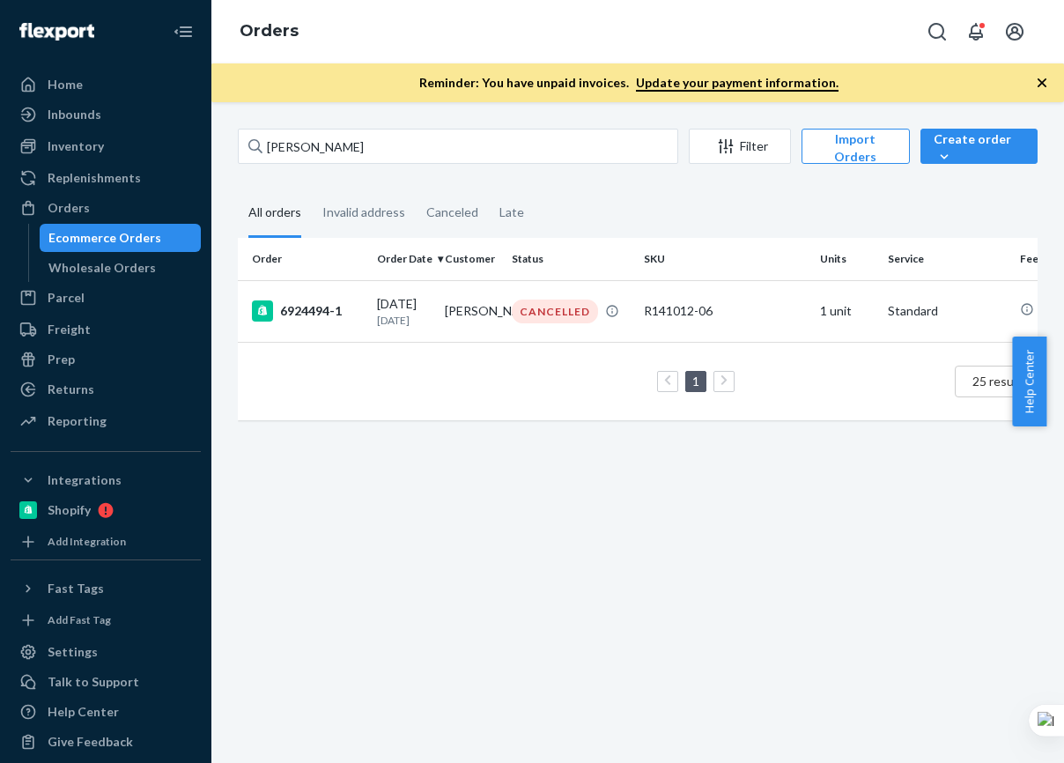 The image size is (1064, 763). I want to click on div: Add Fast Tag, so click(79, 619).